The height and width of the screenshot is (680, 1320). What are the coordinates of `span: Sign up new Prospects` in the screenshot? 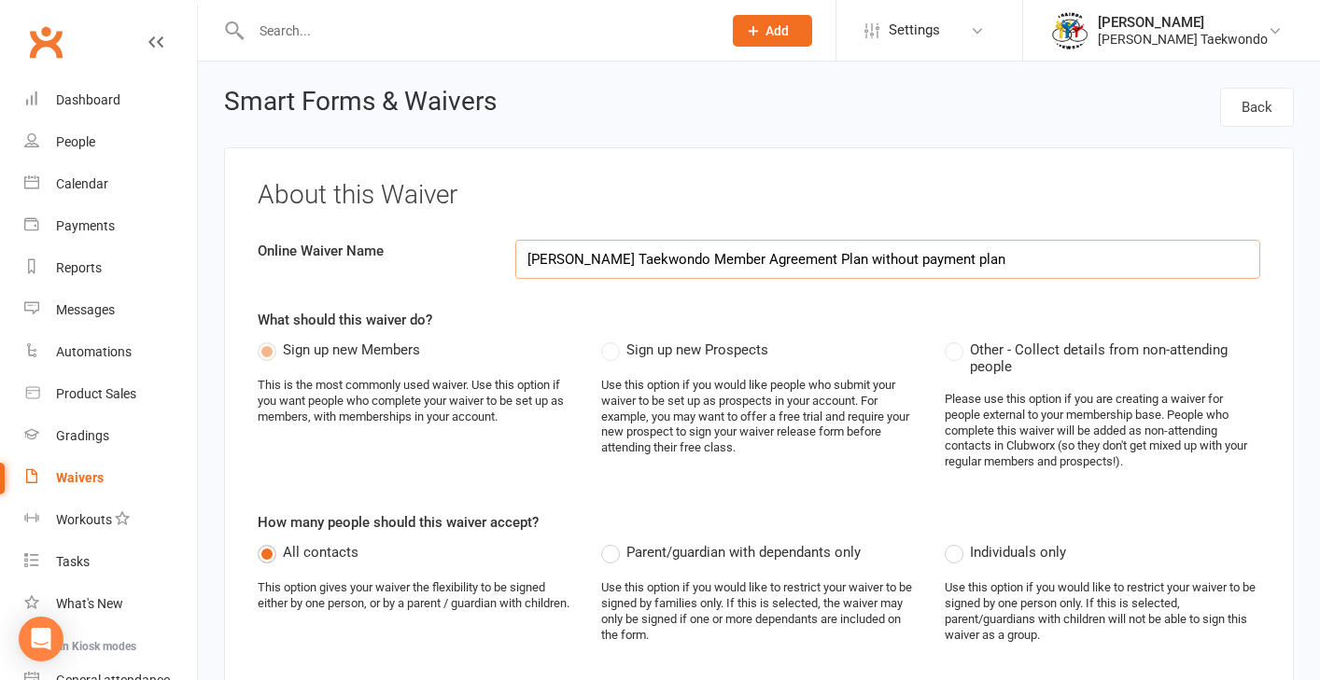 It's located at (697, 348).